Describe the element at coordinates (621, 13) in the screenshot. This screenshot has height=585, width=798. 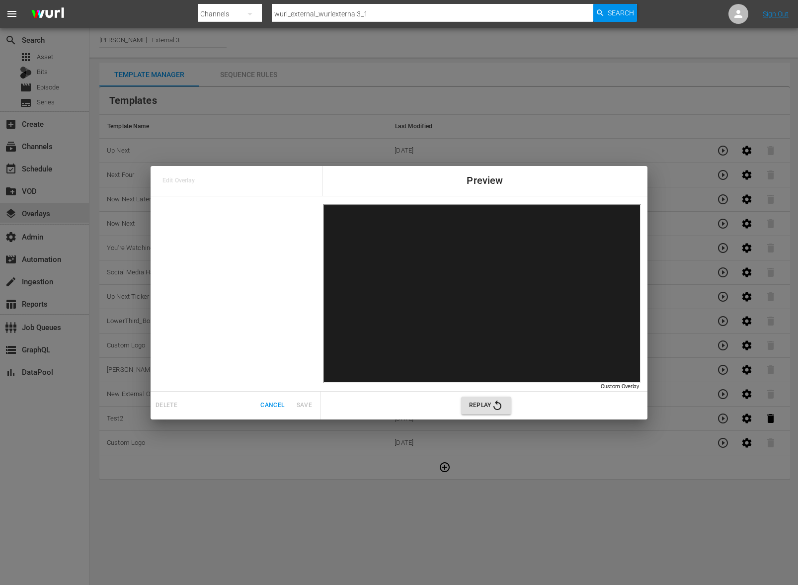
I see `span: Search` at that location.